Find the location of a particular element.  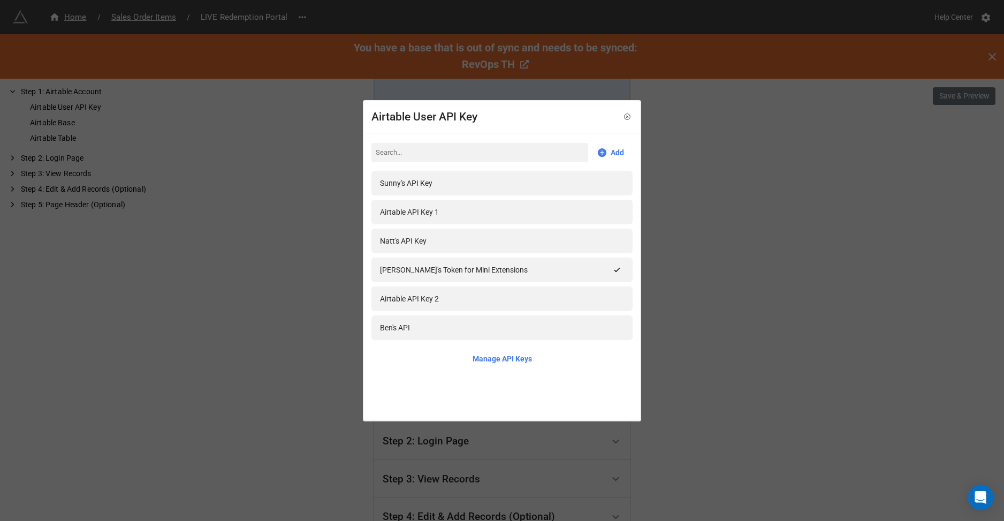

a: Manage API Keys is located at coordinates (502, 359).